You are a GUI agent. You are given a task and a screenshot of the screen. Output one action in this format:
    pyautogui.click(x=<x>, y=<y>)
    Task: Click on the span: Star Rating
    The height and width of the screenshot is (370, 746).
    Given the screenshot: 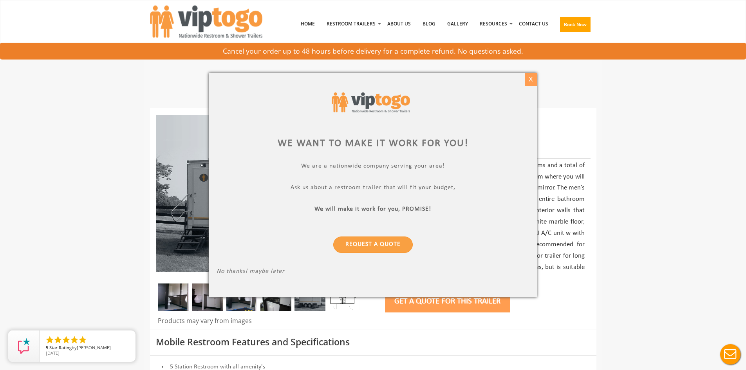 What is the action you would take?
    pyautogui.click(x=60, y=348)
    